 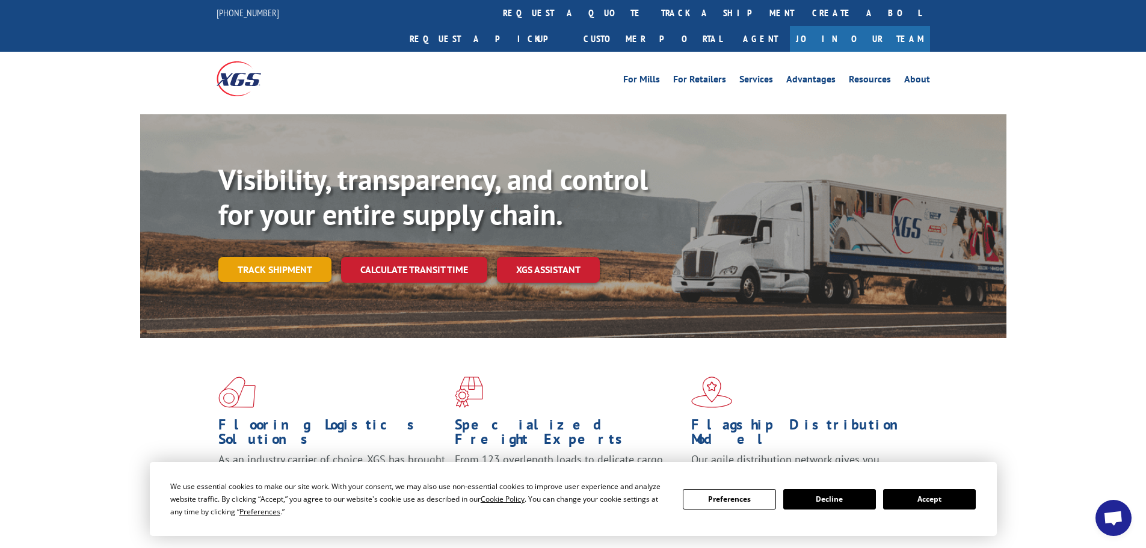 I want to click on div: Cookie Consent Prompt, so click(x=573, y=499).